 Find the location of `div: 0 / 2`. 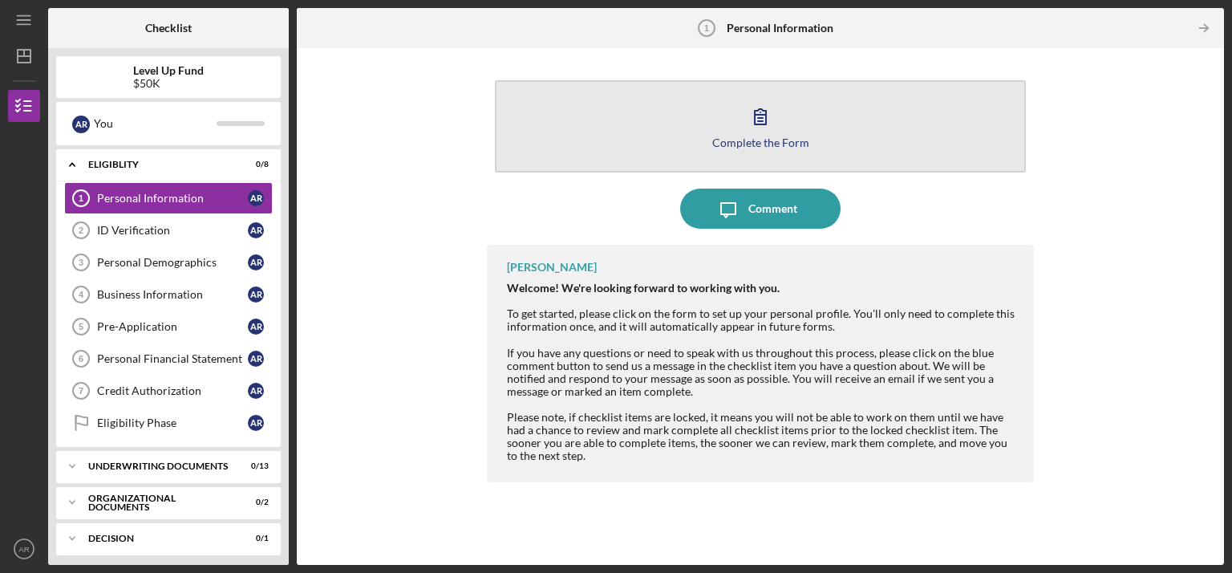

div: 0 / 2 is located at coordinates (254, 502).